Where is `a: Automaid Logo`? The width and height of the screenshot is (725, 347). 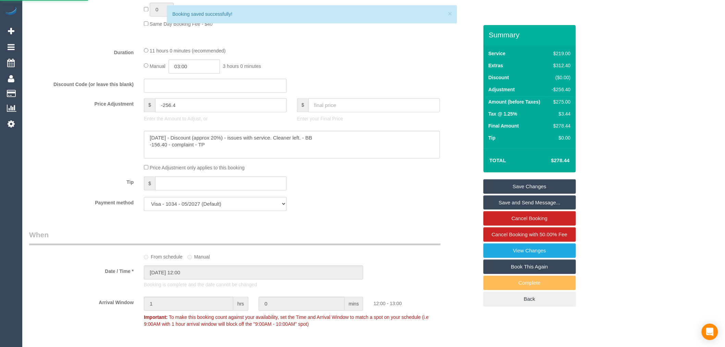
a: Automaid Logo is located at coordinates (11, 12).